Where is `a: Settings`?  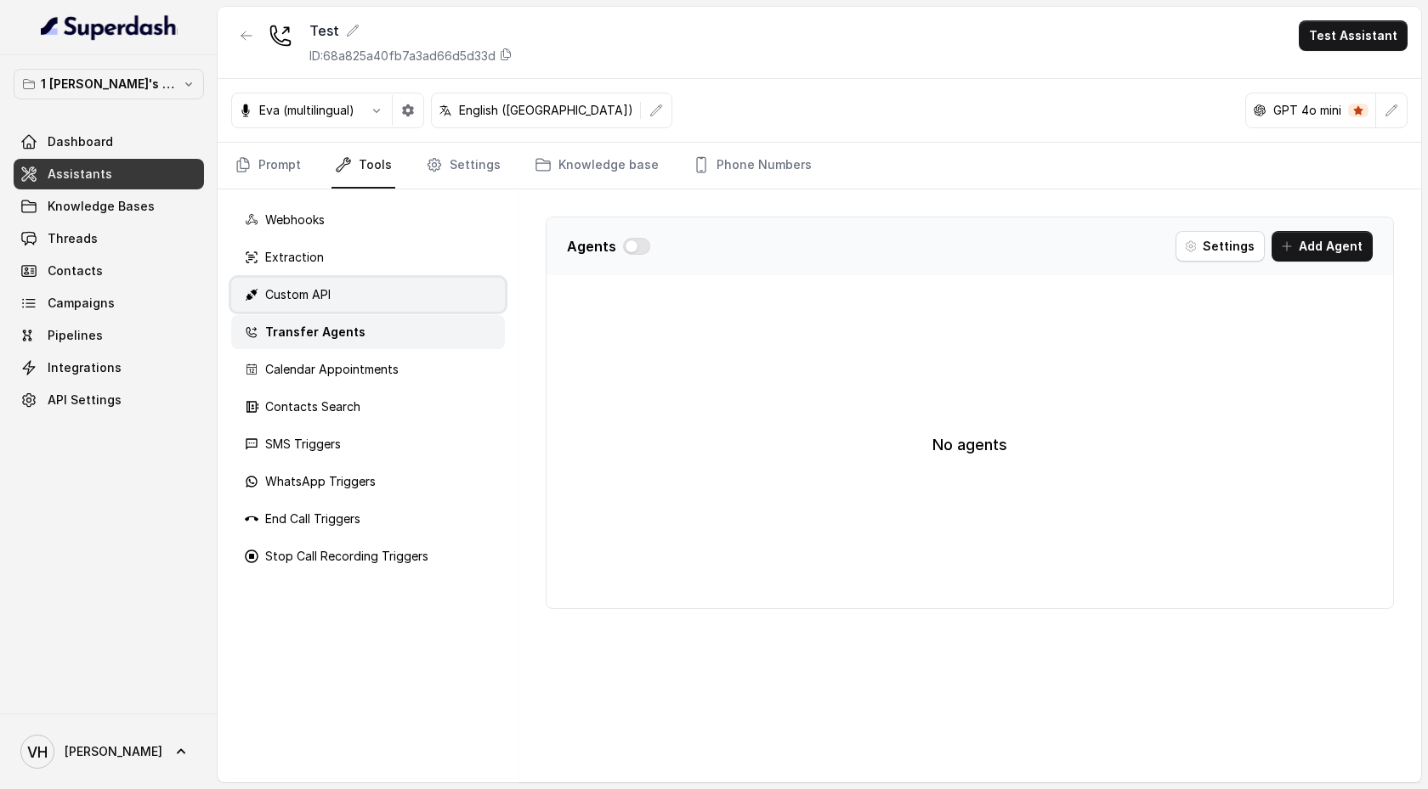
a: Settings is located at coordinates (463, 166).